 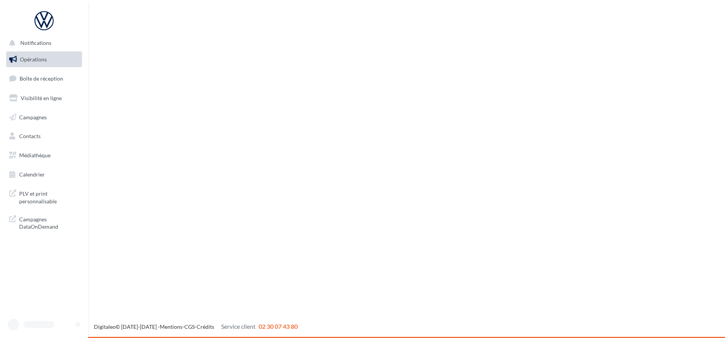 What do you see at coordinates (41, 78) in the screenshot?
I see `span: Boîte de réception` at bounding box center [41, 78].